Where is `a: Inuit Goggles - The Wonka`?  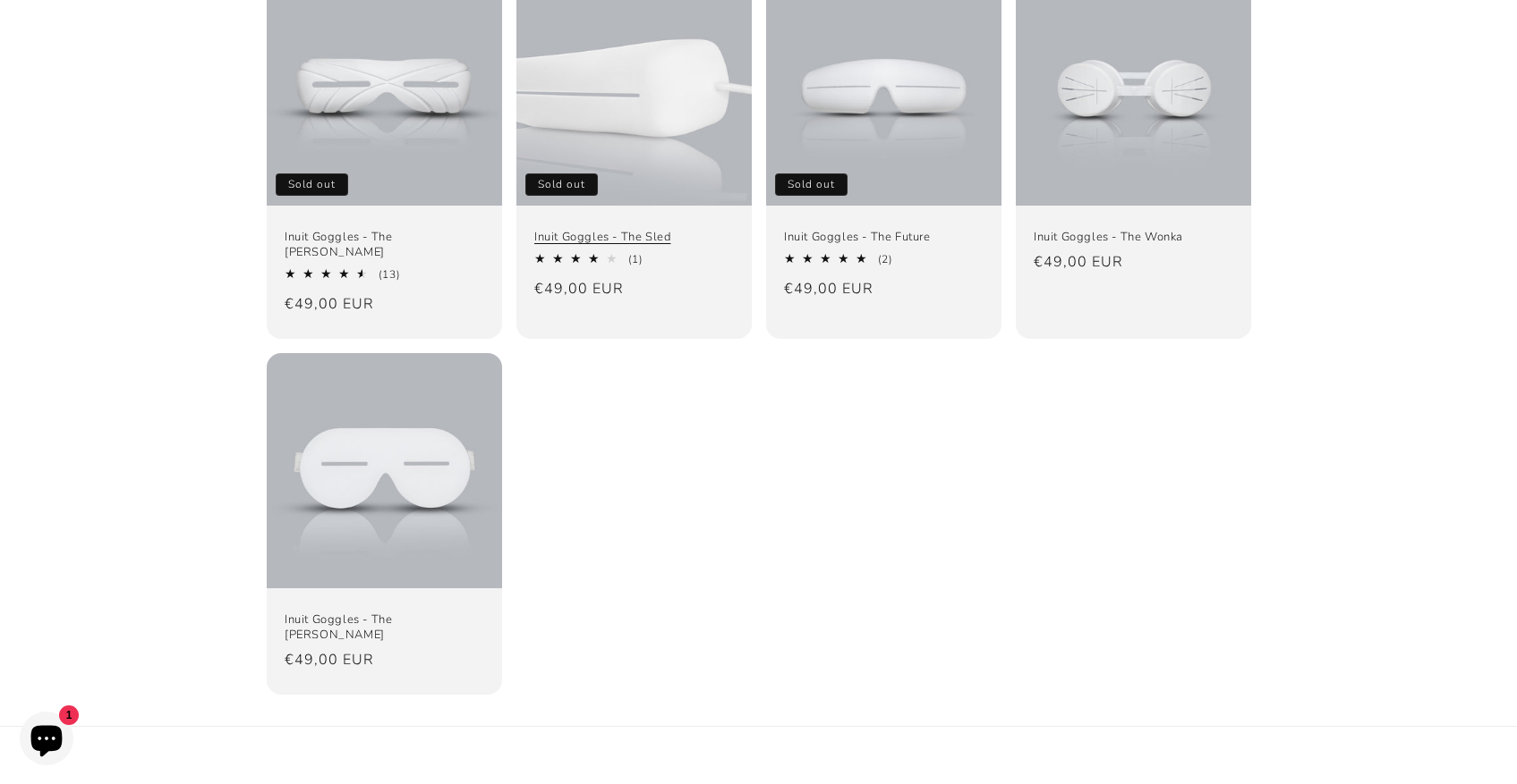 a: Inuit Goggles - The Wonka is located at coordinates (1133, 237).